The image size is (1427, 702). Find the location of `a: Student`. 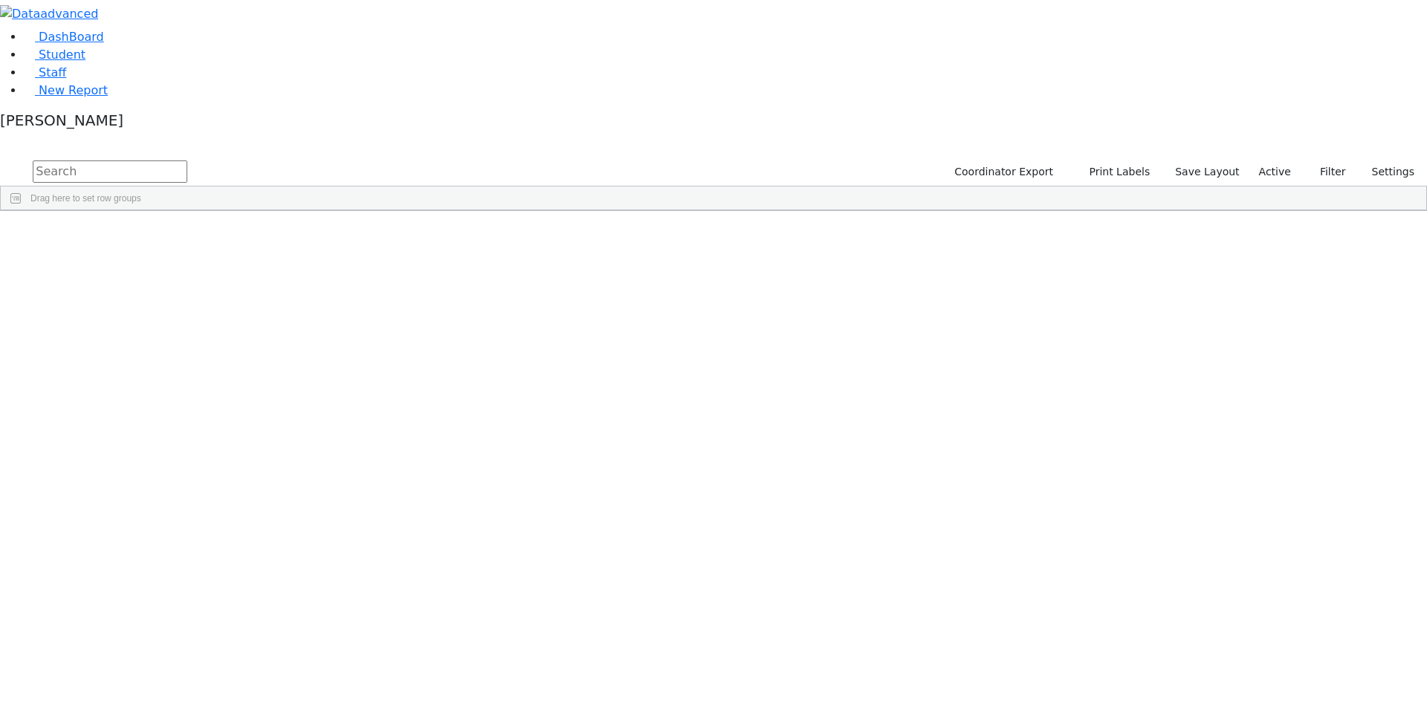

a: Student is located at coordinates (54, 54).